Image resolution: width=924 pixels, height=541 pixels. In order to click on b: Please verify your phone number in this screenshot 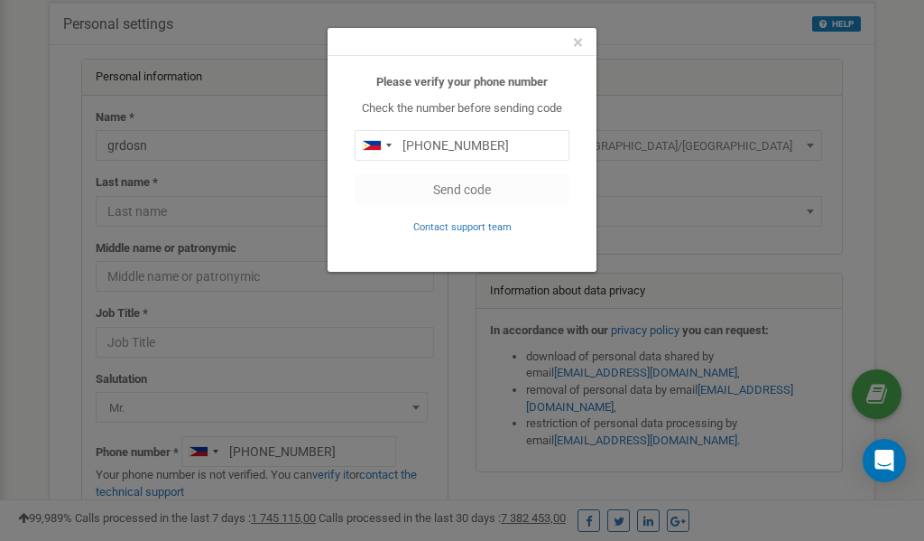, I will do `click(462, 81)`.